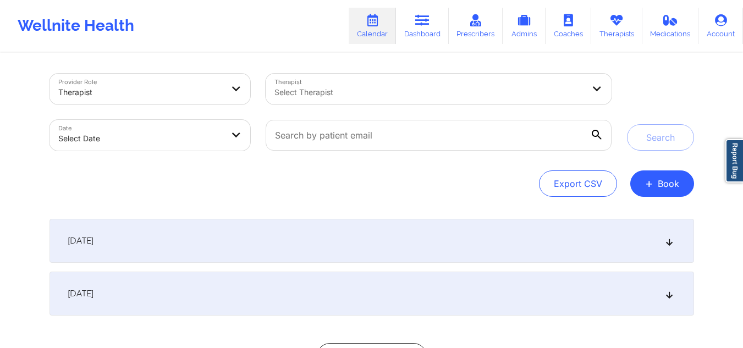 This screenshot has width=743, height=348. What do you see at coordinates (670, 26) in the screenshot?
I see `a: Medications` at bounding box center [670, 26].